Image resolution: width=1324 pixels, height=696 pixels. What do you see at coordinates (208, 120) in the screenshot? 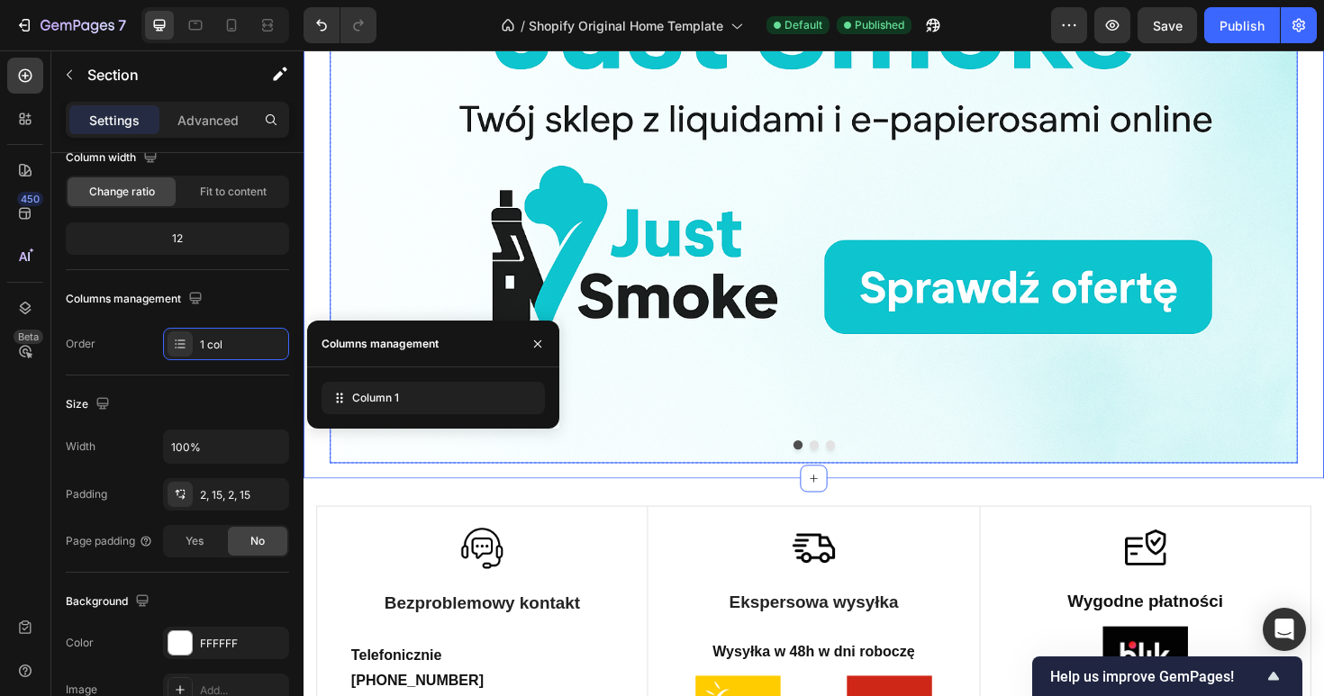
I see `p: Advanced` at bounding box center [208, 120].